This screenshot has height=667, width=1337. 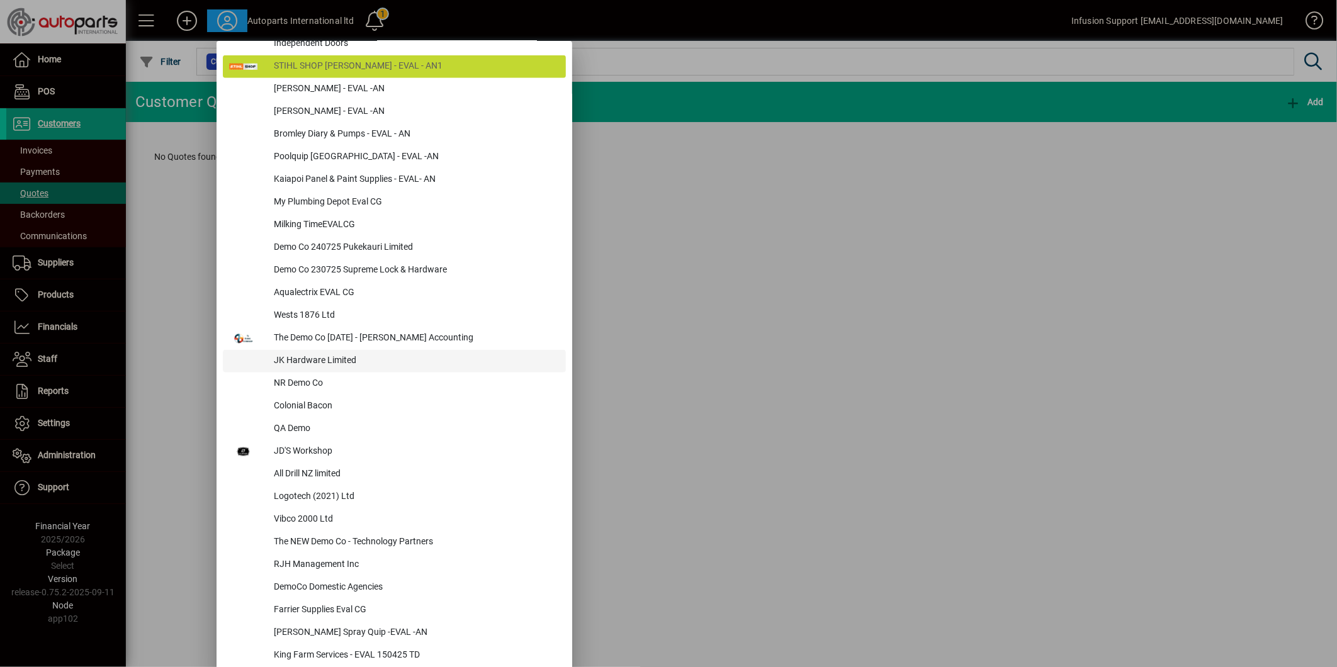 What do you see at coordinates (394, 429) in the screenshot?
I see `button: QA Demo` at bounding box center [394, 429].